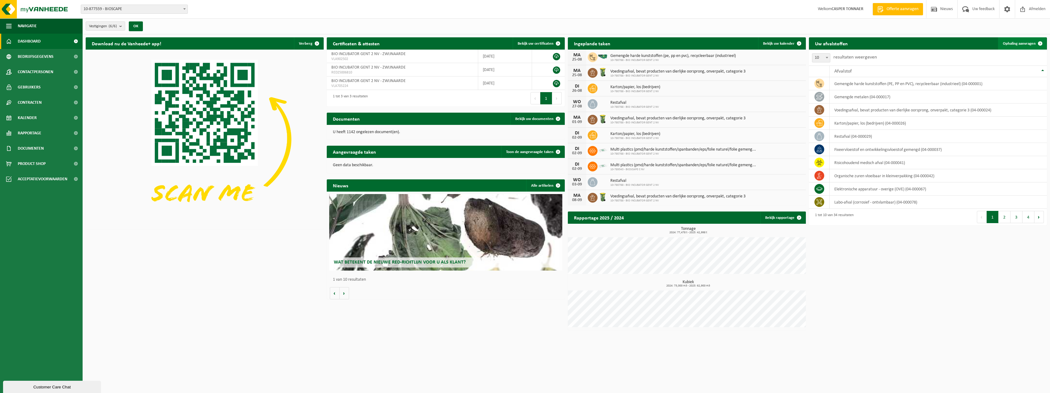 Image resolution: width=1050 pixels, height=393 pixels. What do you see at coordinates (577, 122) in the screenshot?
I see `div: 01-09` at bounding box center [577, 122].